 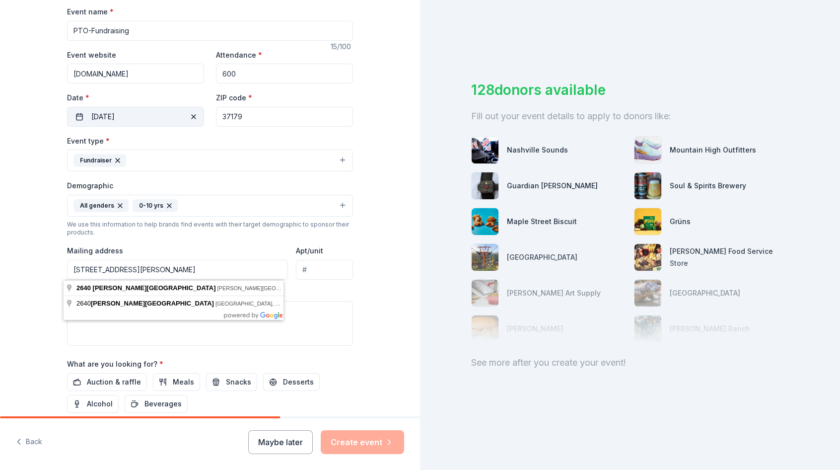 I want to click on input: 20, so click(x=284, y=73).